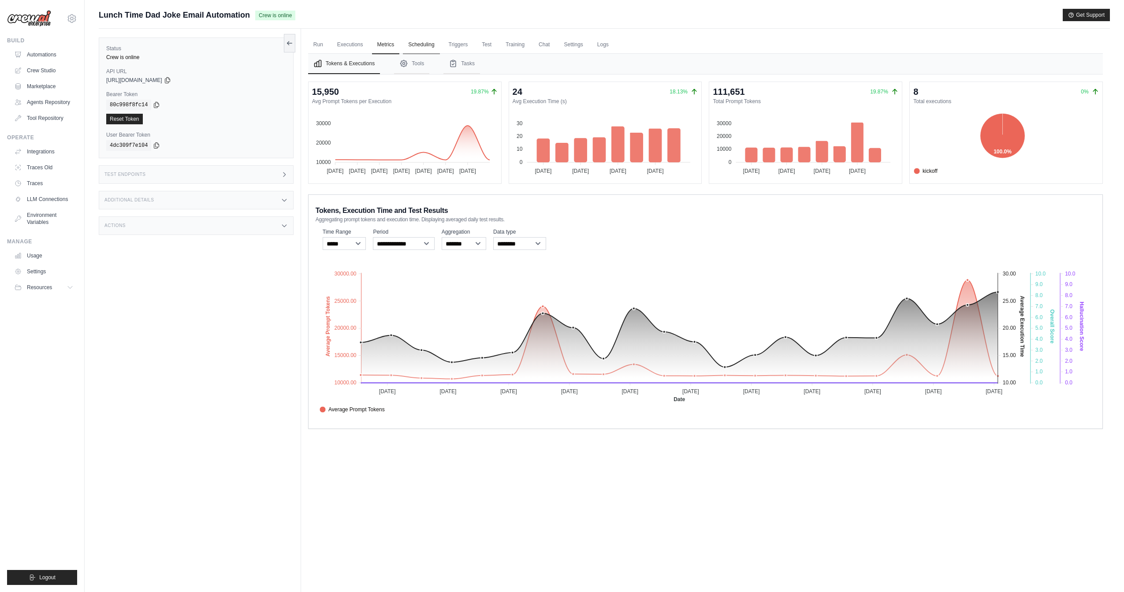 The width and height of the screenshot is (1124, 592). Describe the element at coordinates (345, 274) in the screenshot. I see `tspan: 30000.00` at that location.